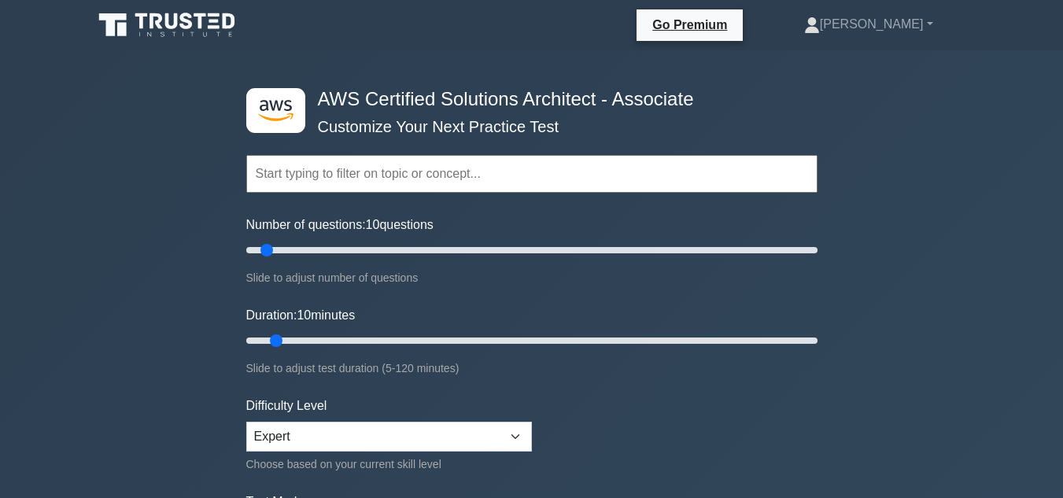 Image resolution: width=1063 pixels, height=498 pixels. I want to click on label: Duration: minutes, so click(301, 316).